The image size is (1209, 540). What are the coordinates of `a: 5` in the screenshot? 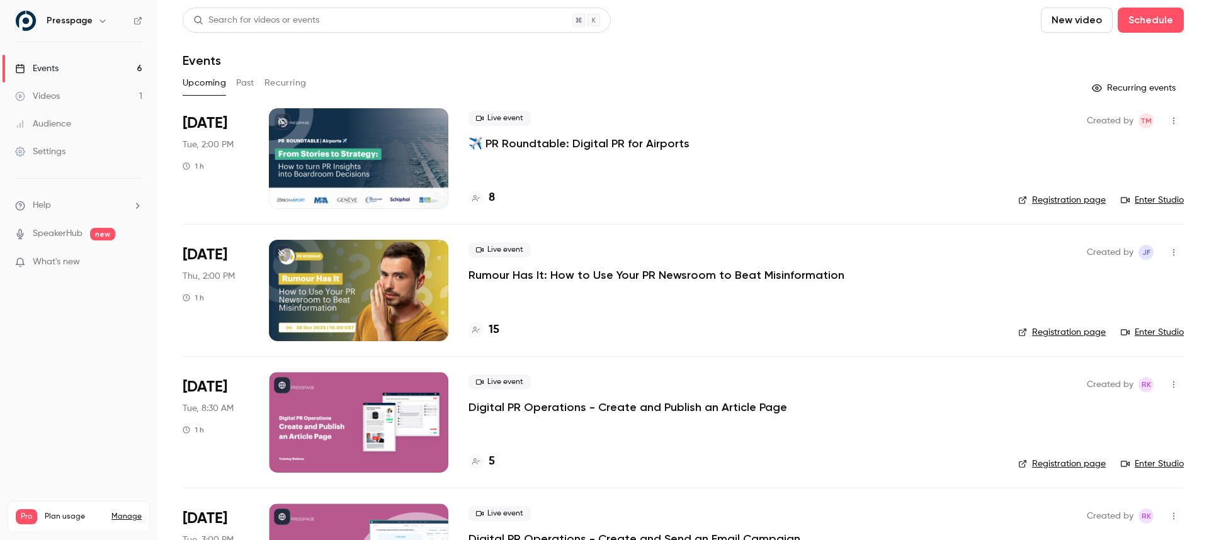 It's located at (482, 462).